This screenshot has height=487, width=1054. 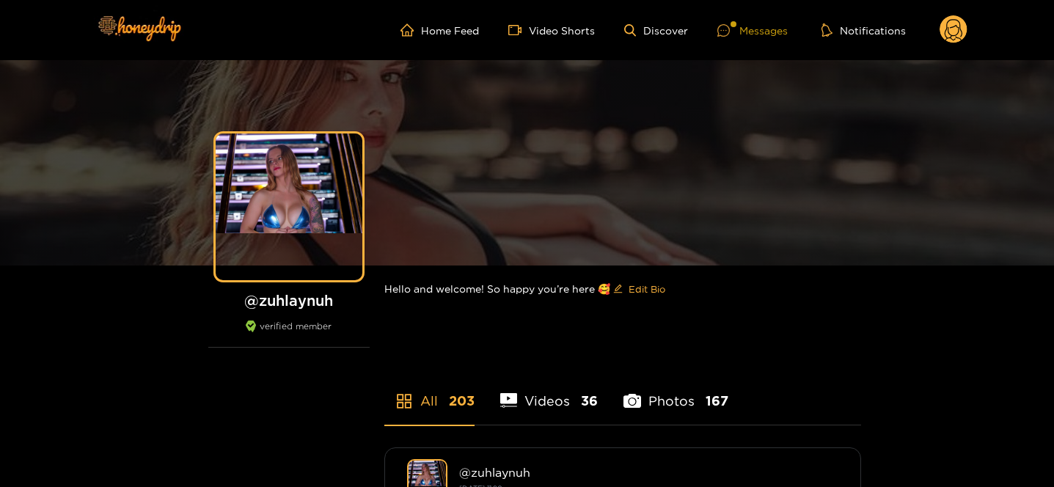 I want to click on li: All, so click(x=429, y=392).